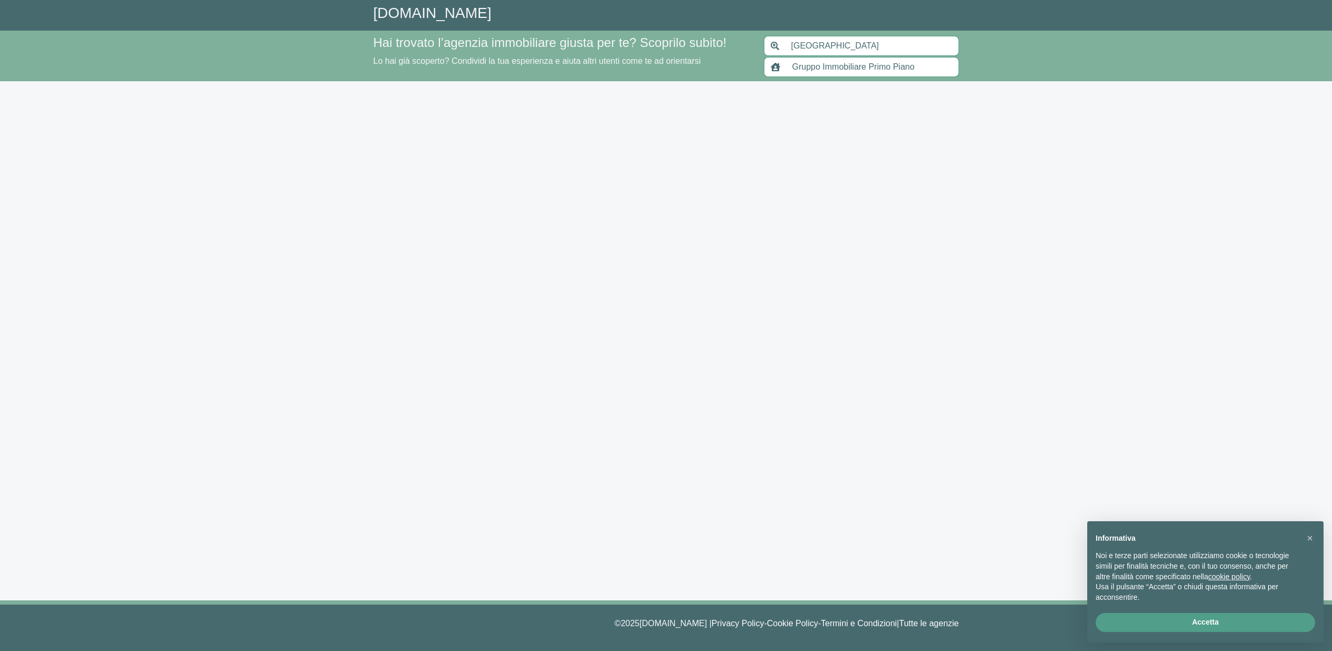 The height and width of the screenshot is (651, 1332). What do you see at coordinates (1310, 538) in the screenshot?
I see `button: Chiudi questa informativa` at bounding box center [1310, 538].